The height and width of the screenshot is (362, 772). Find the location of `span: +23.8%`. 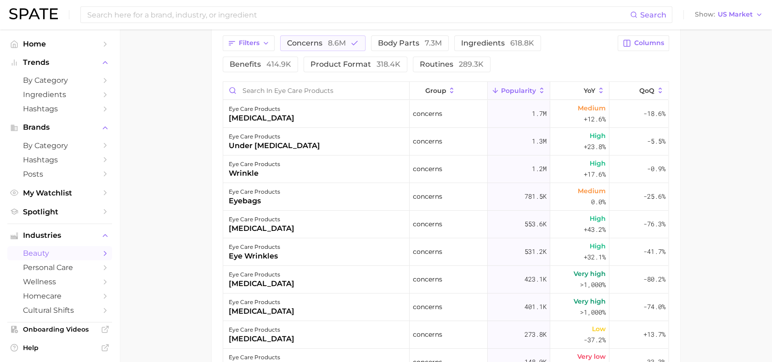

span: +23.8% is located at coordinates (595, 147).